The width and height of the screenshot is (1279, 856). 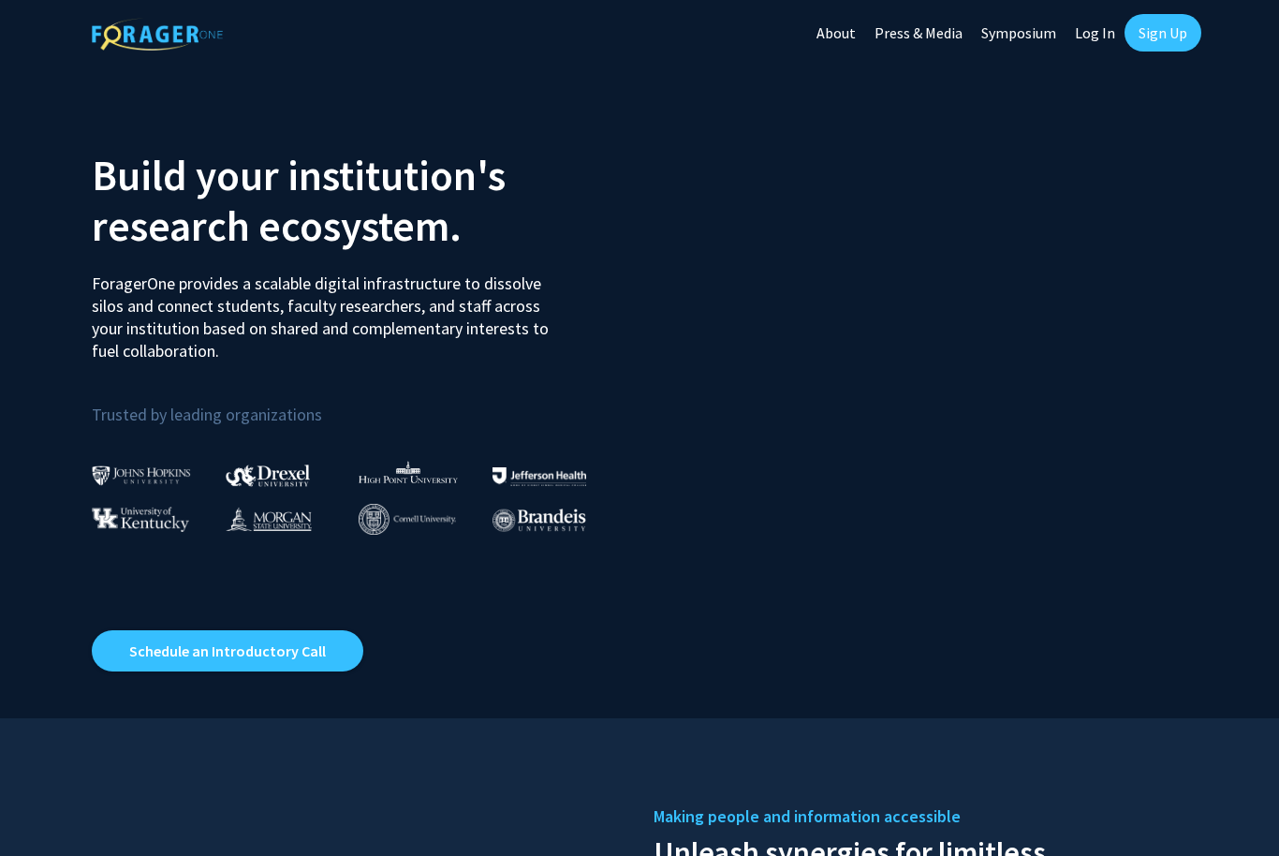 What do you see at coordinates (359, 200) in the screenshot?
I see `h2: Build your institution's research ecosystem.` at bounding box center [359, 200].